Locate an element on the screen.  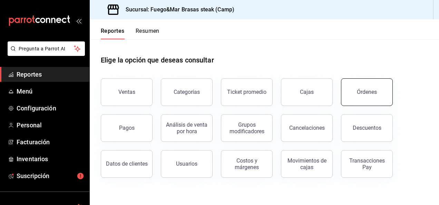
button: Cajas is located at coordinates (307, 92).